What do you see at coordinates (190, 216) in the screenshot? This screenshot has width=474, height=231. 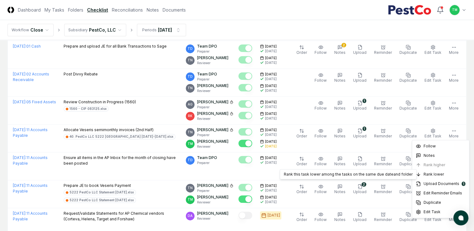 I see `span: DA` at bounding box center [190, 216].